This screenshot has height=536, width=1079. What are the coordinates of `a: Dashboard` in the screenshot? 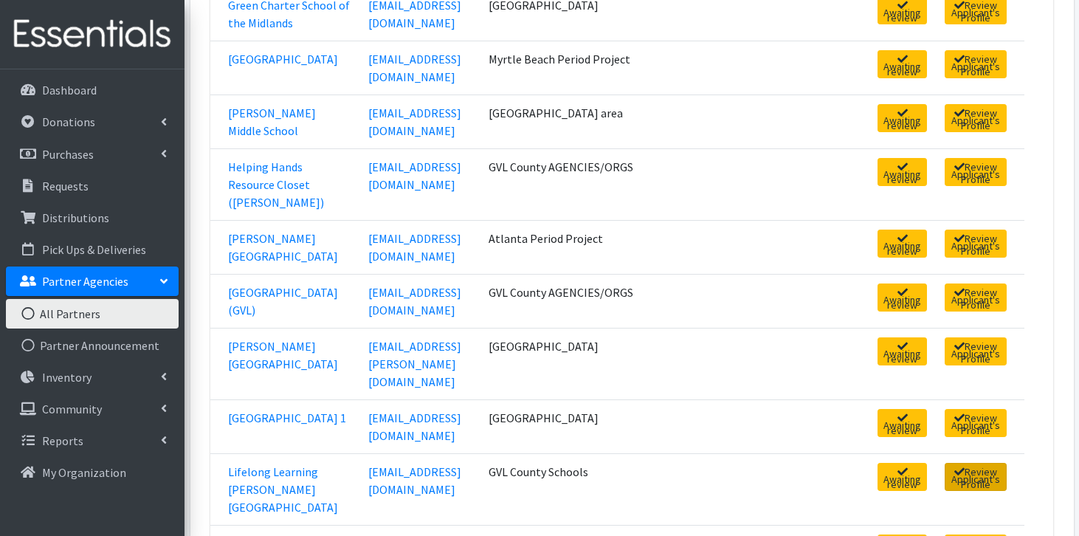 It's located at (92, 90).